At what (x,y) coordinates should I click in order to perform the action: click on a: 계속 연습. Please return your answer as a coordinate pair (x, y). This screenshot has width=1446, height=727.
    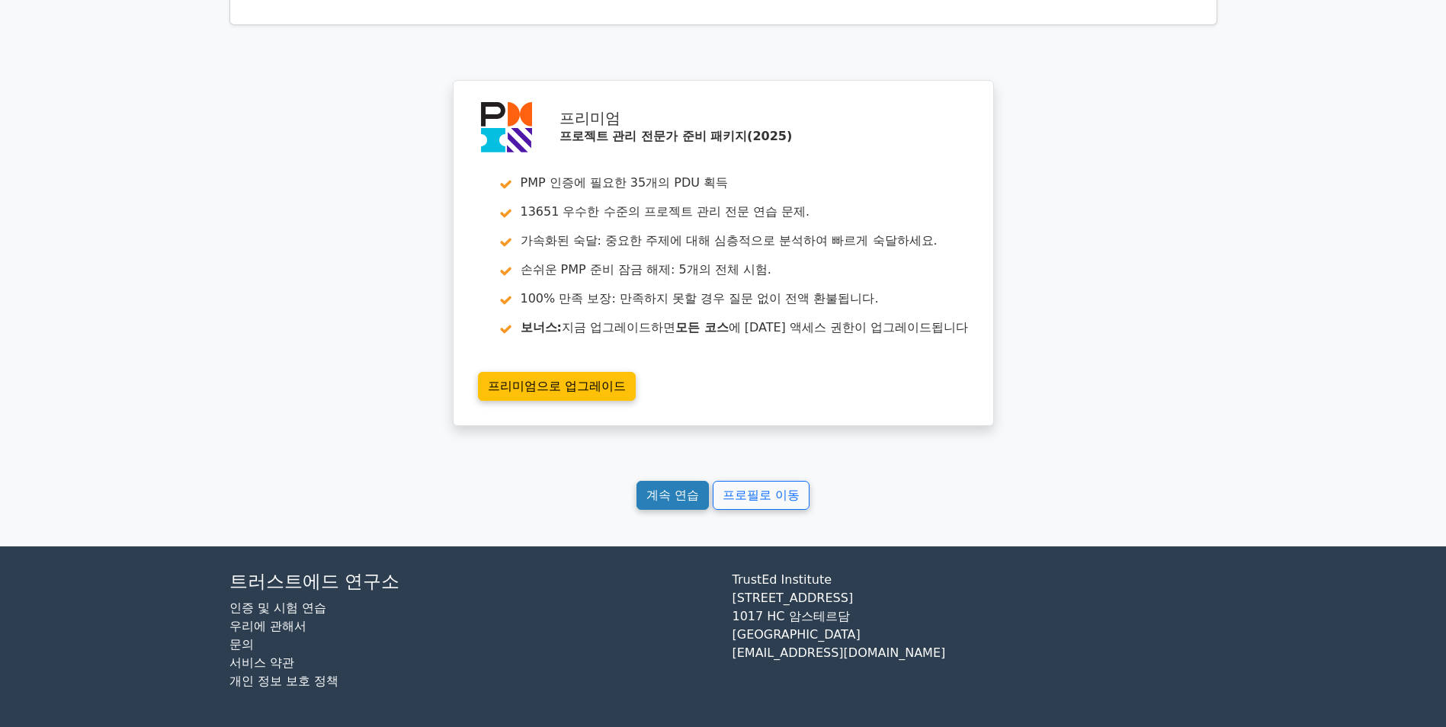
    Looking at the image, I should click on (672, 496).